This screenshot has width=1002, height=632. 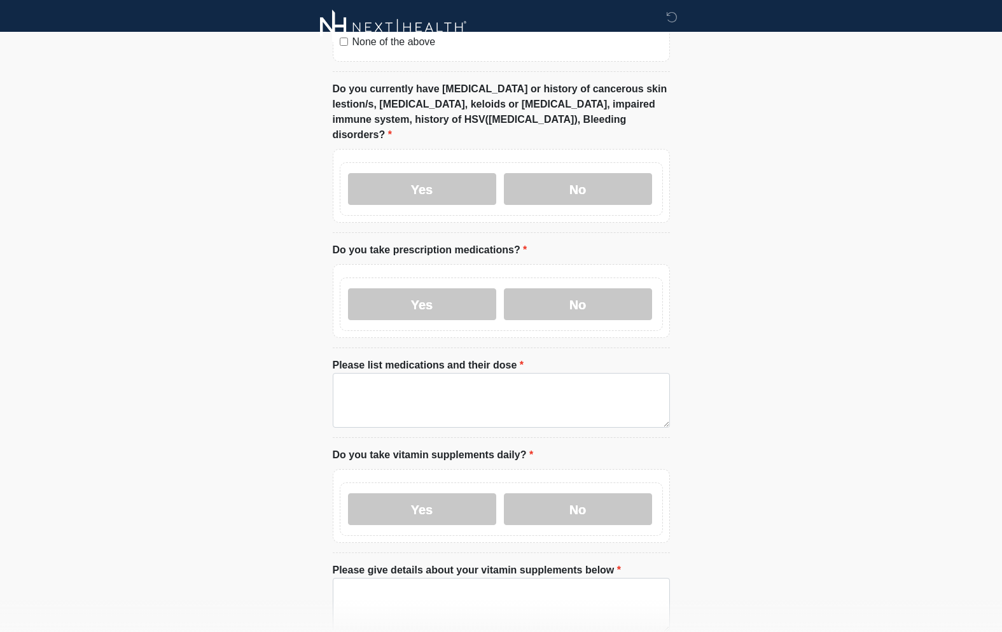 I want to click on img: Next-Health Logo, so click(x=393, y=27).